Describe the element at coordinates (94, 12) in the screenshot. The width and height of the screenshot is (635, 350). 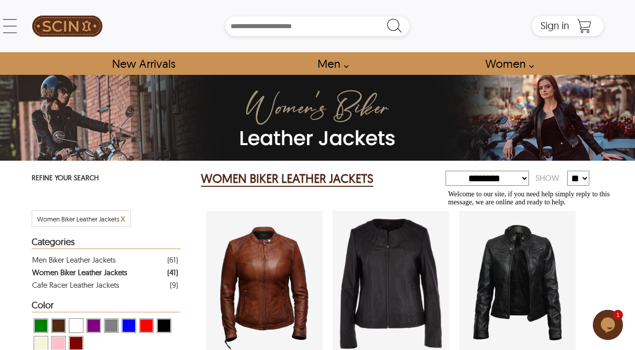
I see `div: Welcome to our site, if you need help simply reply to this message, we are online and ready to help.` at that location.